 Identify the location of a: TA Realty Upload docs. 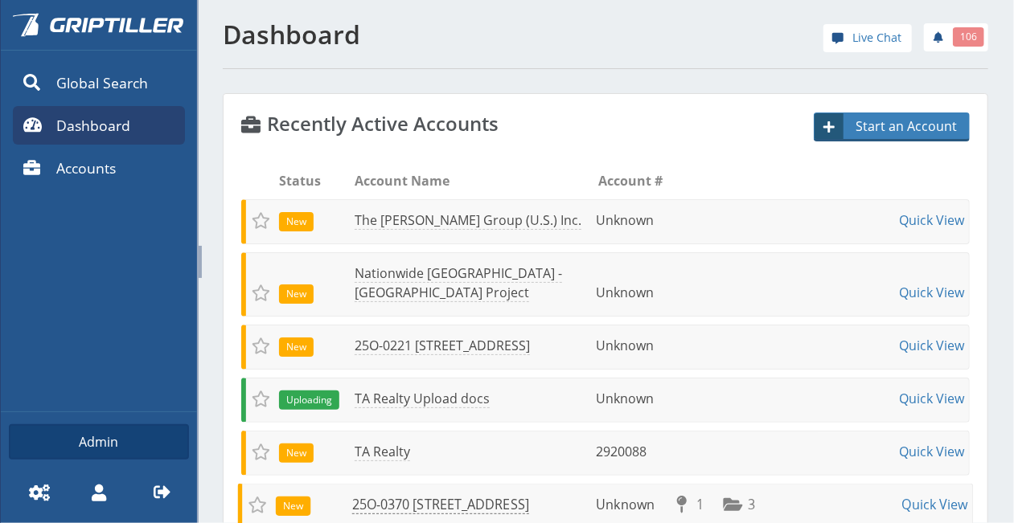
(422, 399).